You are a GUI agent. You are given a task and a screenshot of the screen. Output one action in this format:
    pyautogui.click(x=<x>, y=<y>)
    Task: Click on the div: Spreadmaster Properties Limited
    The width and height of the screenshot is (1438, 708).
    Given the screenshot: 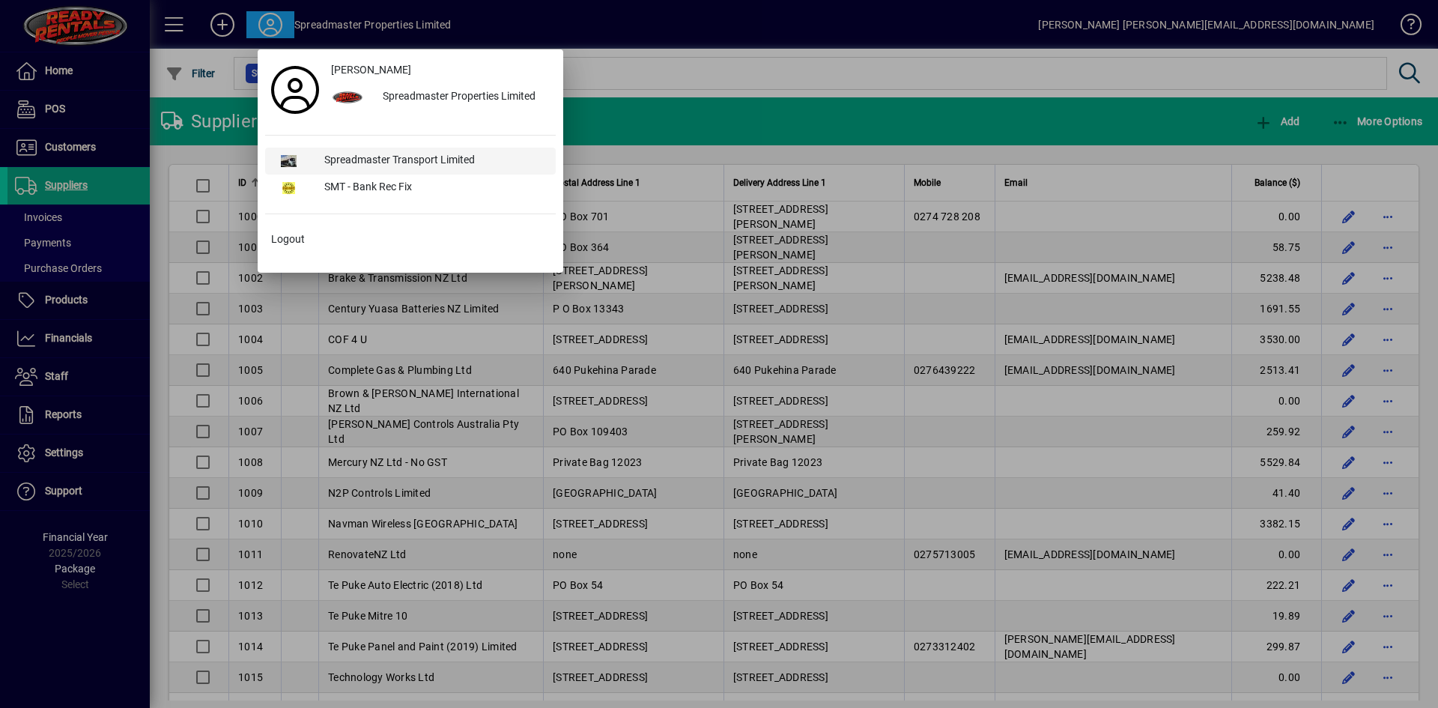 What is the action you would take?
    pyautogui.click(x=463, y=97)
    